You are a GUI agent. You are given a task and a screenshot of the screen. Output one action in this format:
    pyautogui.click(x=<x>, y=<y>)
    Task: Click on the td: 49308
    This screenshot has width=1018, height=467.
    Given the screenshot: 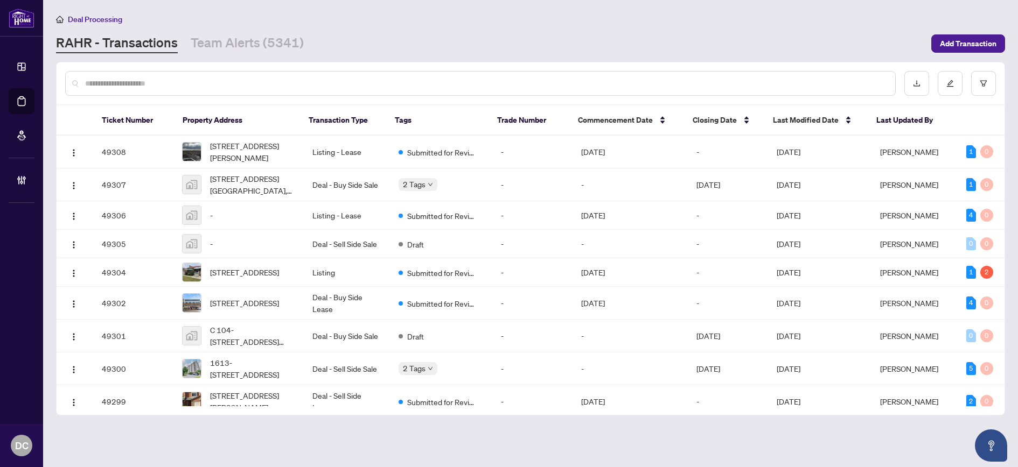 What is the action you would take?
    pyautogui.click(x=133, y=152)
    